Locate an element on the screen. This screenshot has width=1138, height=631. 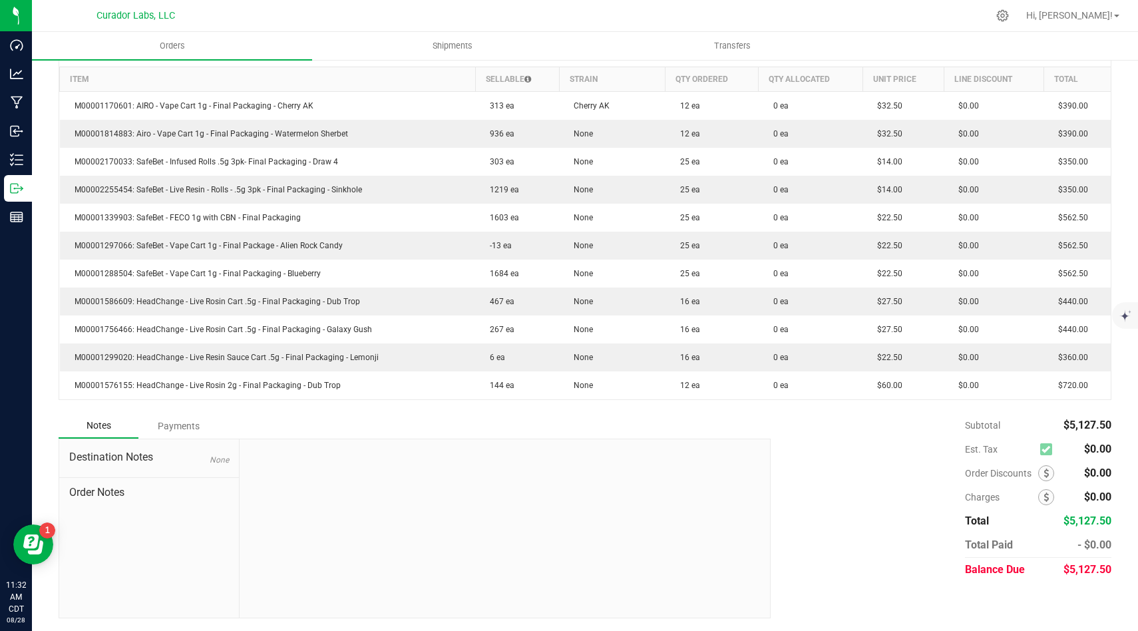
span: M00001299020: HeadChange - Live Resin Sauce Cart .5g - Final Packaging - Lemonji is located at coordinates (223, 357).